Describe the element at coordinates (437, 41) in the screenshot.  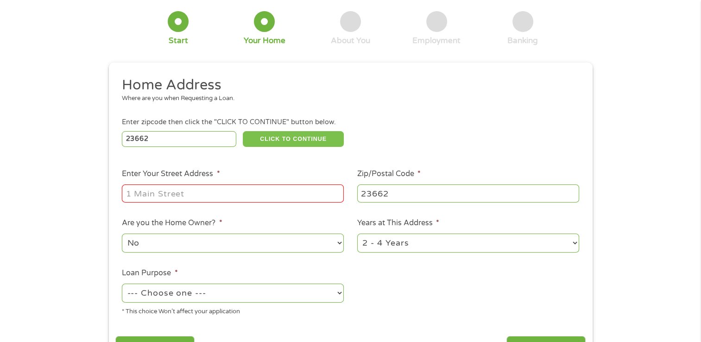
I see `div: Employment` at that location.